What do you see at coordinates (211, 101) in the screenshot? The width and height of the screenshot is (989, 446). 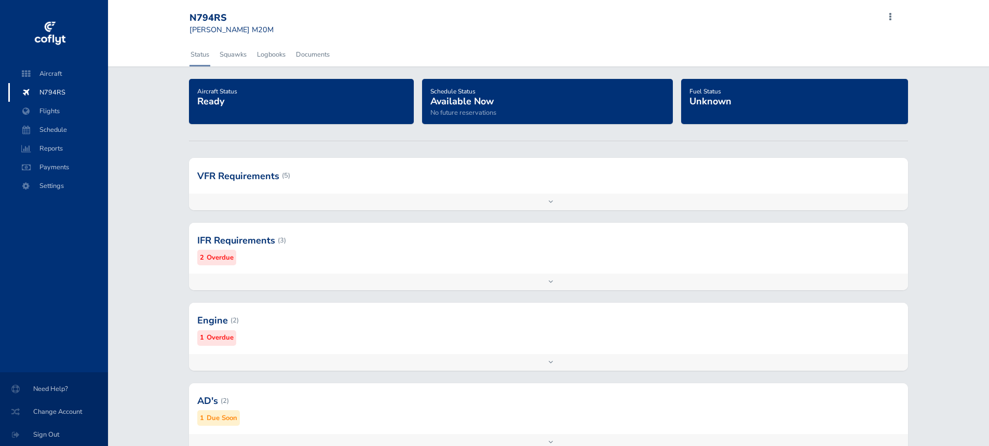 I see `span: Ready` at bounding box center [211, 101].